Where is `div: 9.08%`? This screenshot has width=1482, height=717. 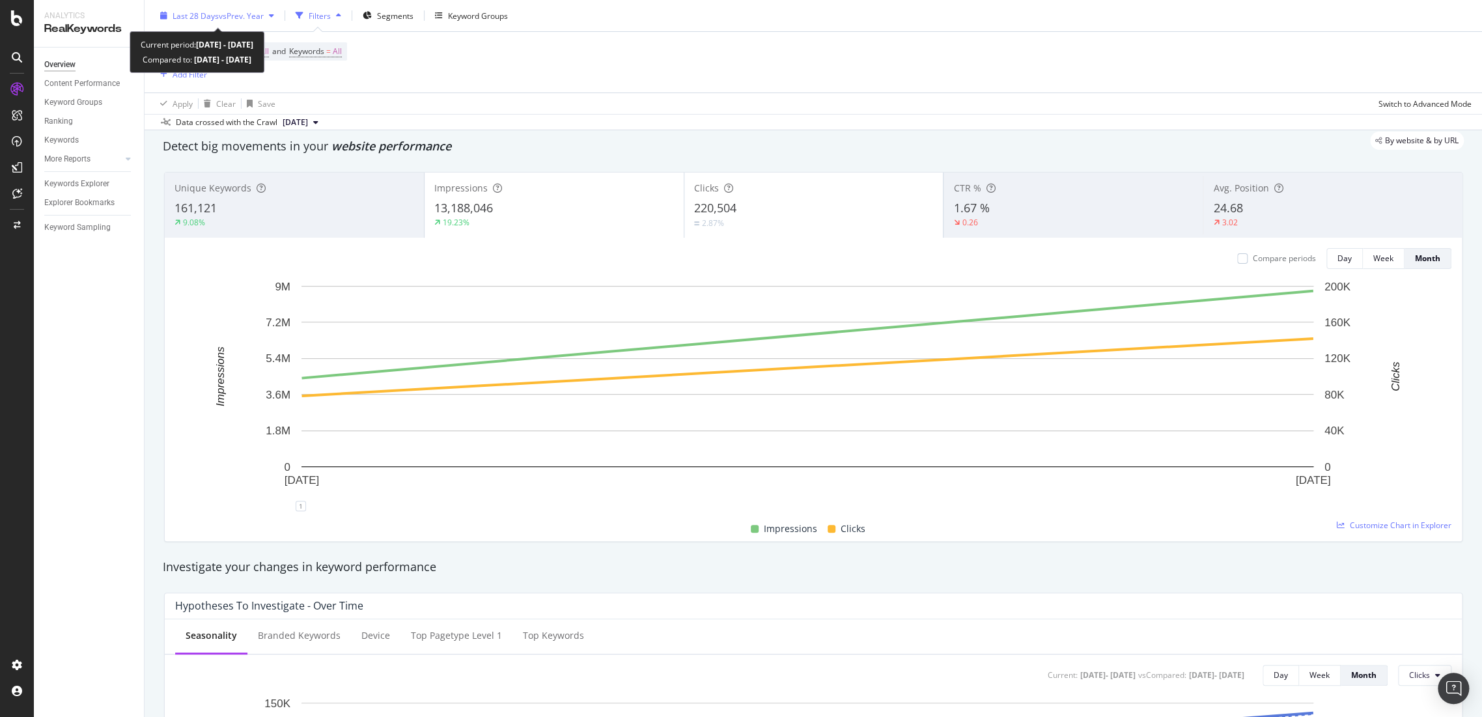 div: 9.08% is located at coordinates (194, 222).